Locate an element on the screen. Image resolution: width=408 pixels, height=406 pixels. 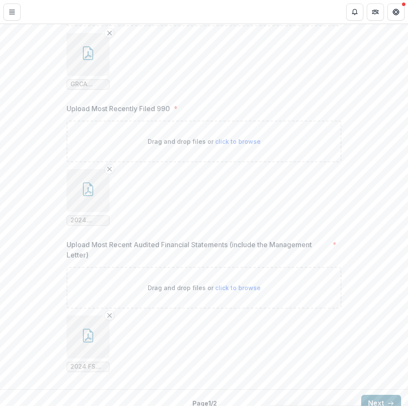
button: Toggle Menu is located at coordinates (12, 12).